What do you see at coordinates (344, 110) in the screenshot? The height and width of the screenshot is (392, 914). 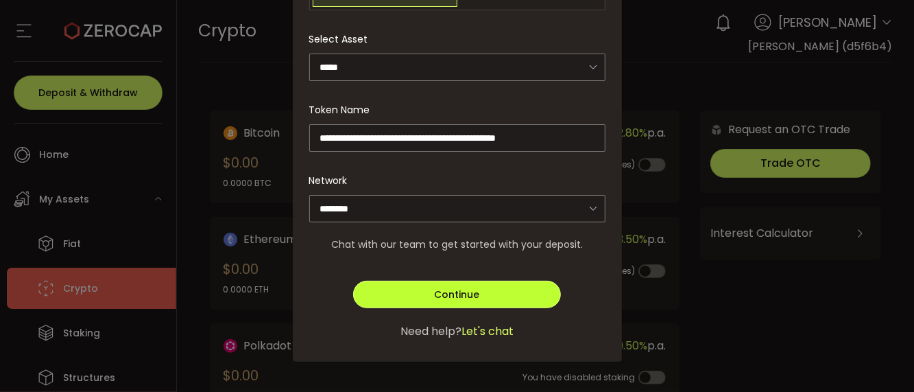 I see `label: Token Name` at bounding box center [344, 110].